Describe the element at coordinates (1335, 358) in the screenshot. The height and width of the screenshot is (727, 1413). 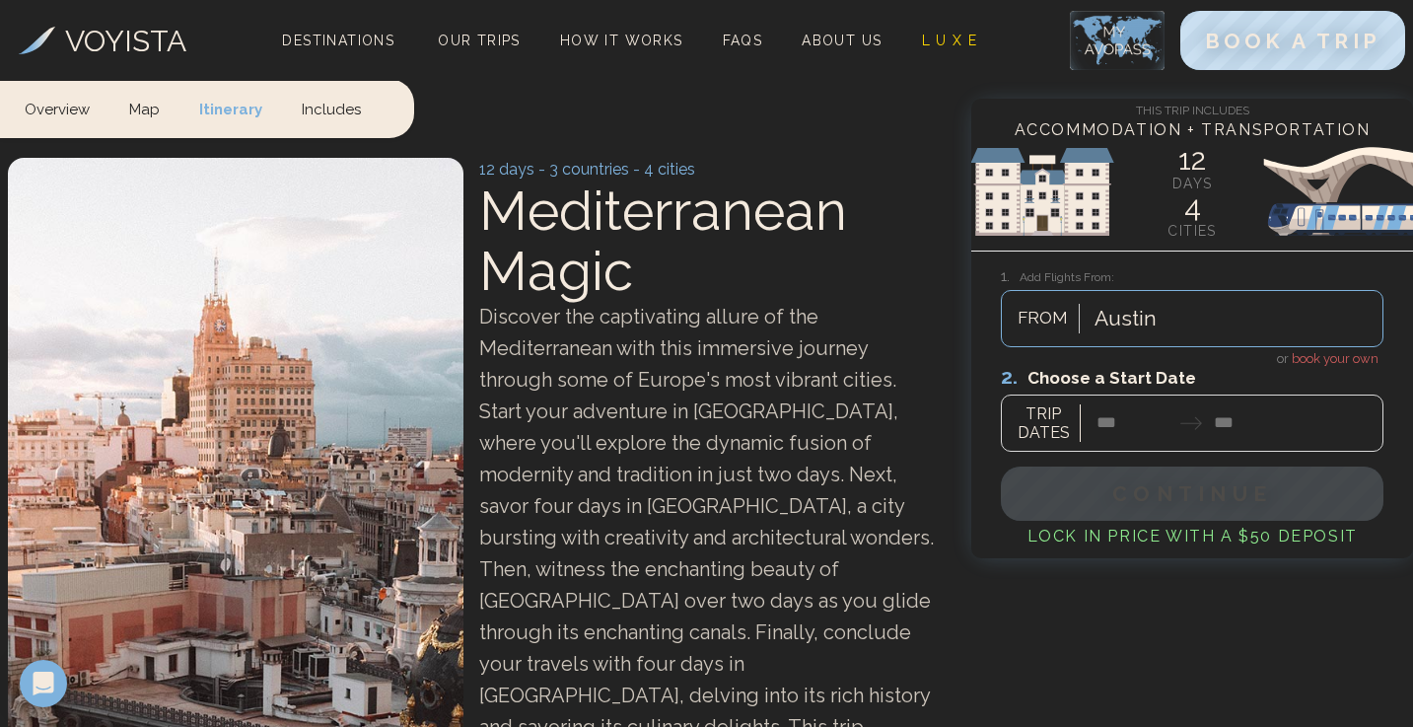
I see `span: book your own` at that location.